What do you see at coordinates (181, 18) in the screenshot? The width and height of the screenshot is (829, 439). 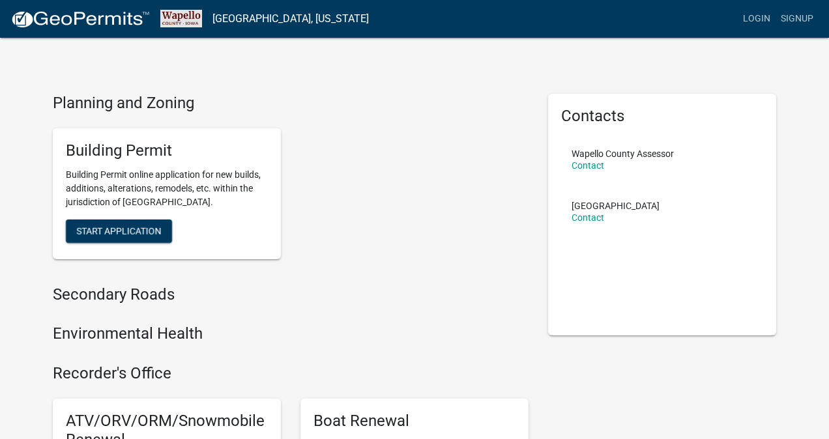 I see `img: Wapello County, Iowa` at bounding box center [181, 18].